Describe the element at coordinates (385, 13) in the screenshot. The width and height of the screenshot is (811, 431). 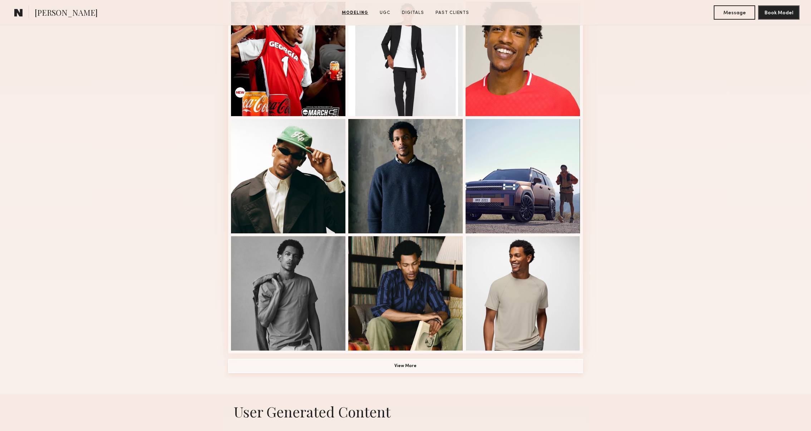
I see `a: UGC` at that location.